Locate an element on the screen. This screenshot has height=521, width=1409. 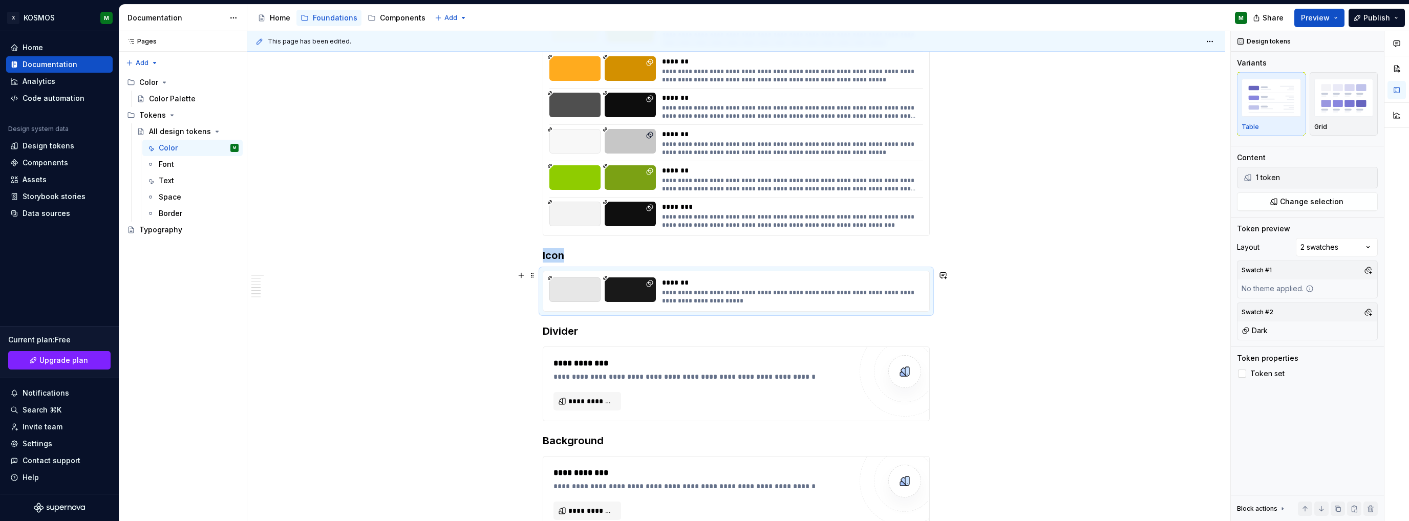
div: Foundations is located at coordinates (335, 18).